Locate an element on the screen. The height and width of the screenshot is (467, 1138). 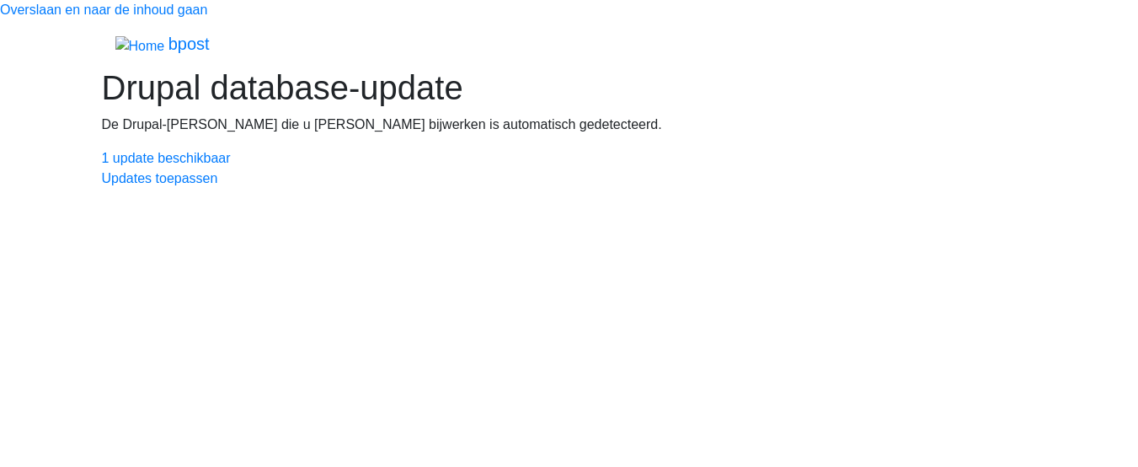
a: 1 update beschikbaar is located at coordinates (166, 158).